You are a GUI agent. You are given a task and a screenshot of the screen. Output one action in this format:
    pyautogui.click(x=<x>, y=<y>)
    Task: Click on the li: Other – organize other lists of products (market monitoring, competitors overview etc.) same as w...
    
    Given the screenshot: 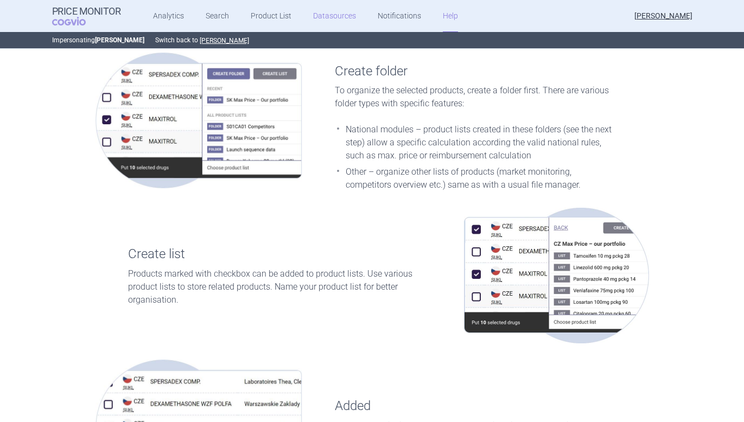 What is the action you would take?
    pyautogui.click(x=476, y=179)
    